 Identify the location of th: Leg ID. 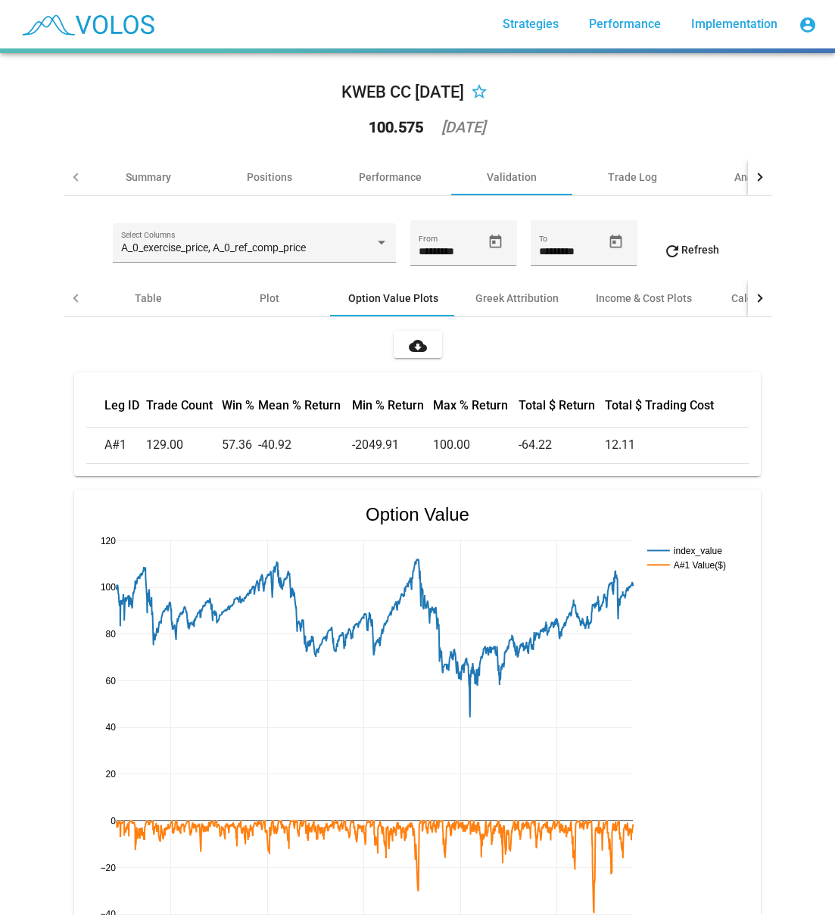
(116, 406).